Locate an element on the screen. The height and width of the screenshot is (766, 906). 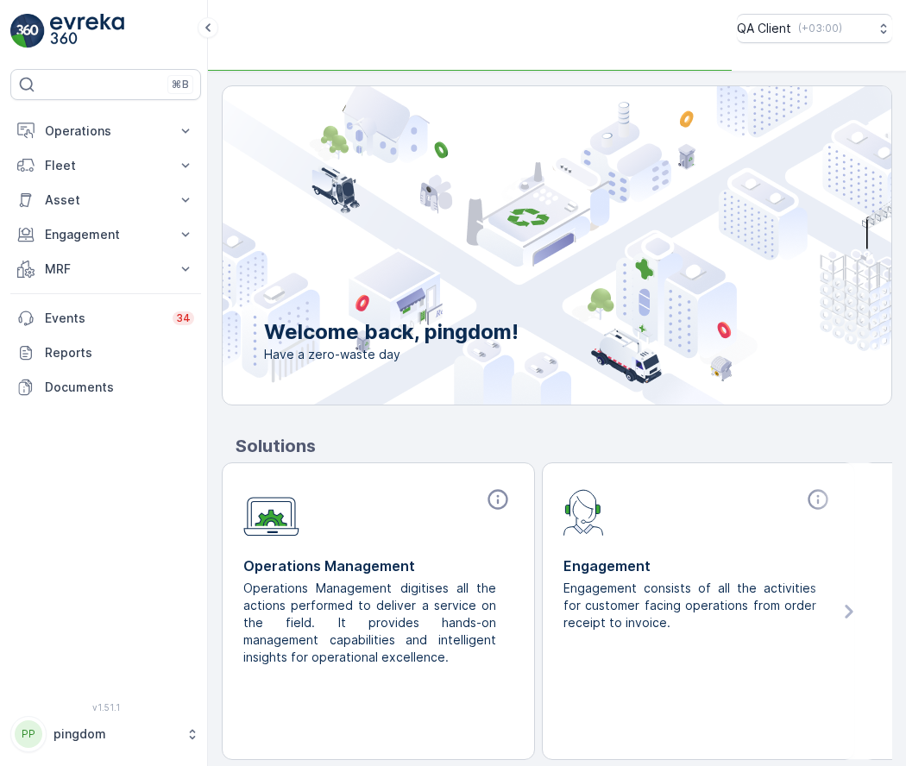
p: QA Client is located at coordinates (764, 28).